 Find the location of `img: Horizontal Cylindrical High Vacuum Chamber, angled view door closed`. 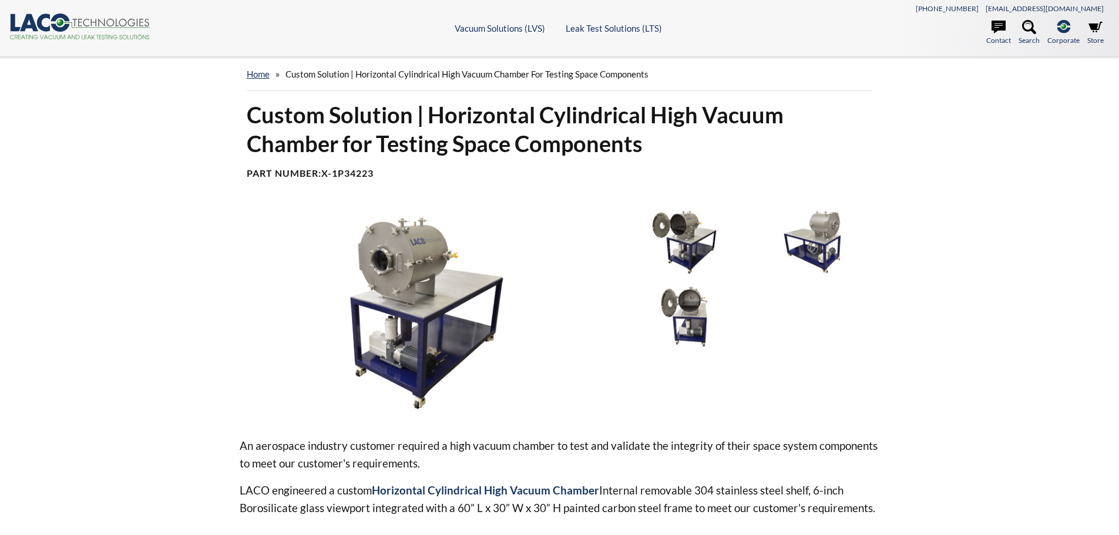

img: Horizontal Cylindrical High Vacuum Chamber, angled view door closed is located at coordinates (812, 242).